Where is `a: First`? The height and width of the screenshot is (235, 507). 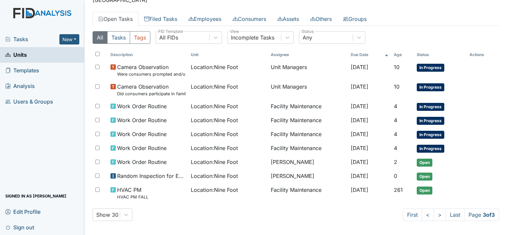 a: First is located at coordinates (412, 214).